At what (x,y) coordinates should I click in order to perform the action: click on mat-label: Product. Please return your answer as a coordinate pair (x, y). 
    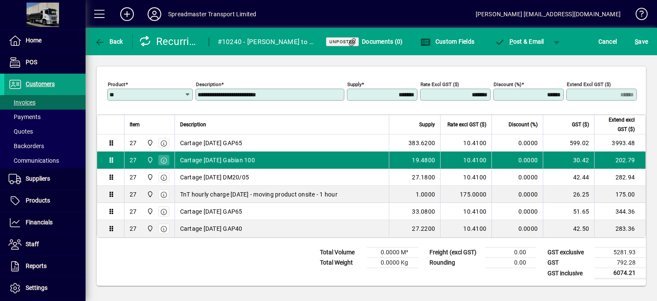
    Looking at the image, I should click on (116, 84).